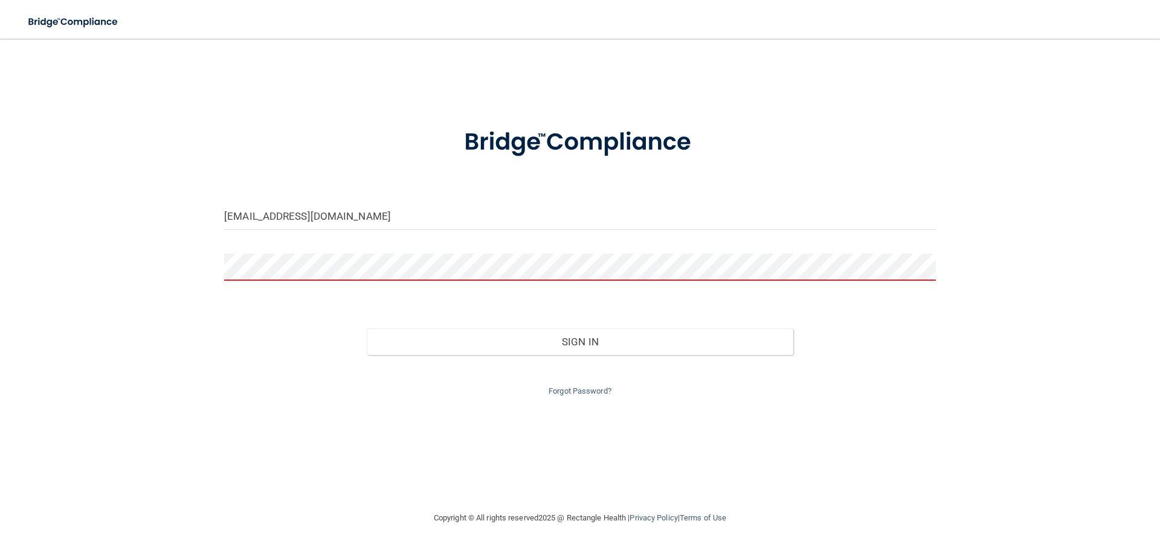 This screenshot has height=550, width=1160. Describe the element at coordinates (703, 518) in the screenshot. I see `a: Terms of Use` at that location.